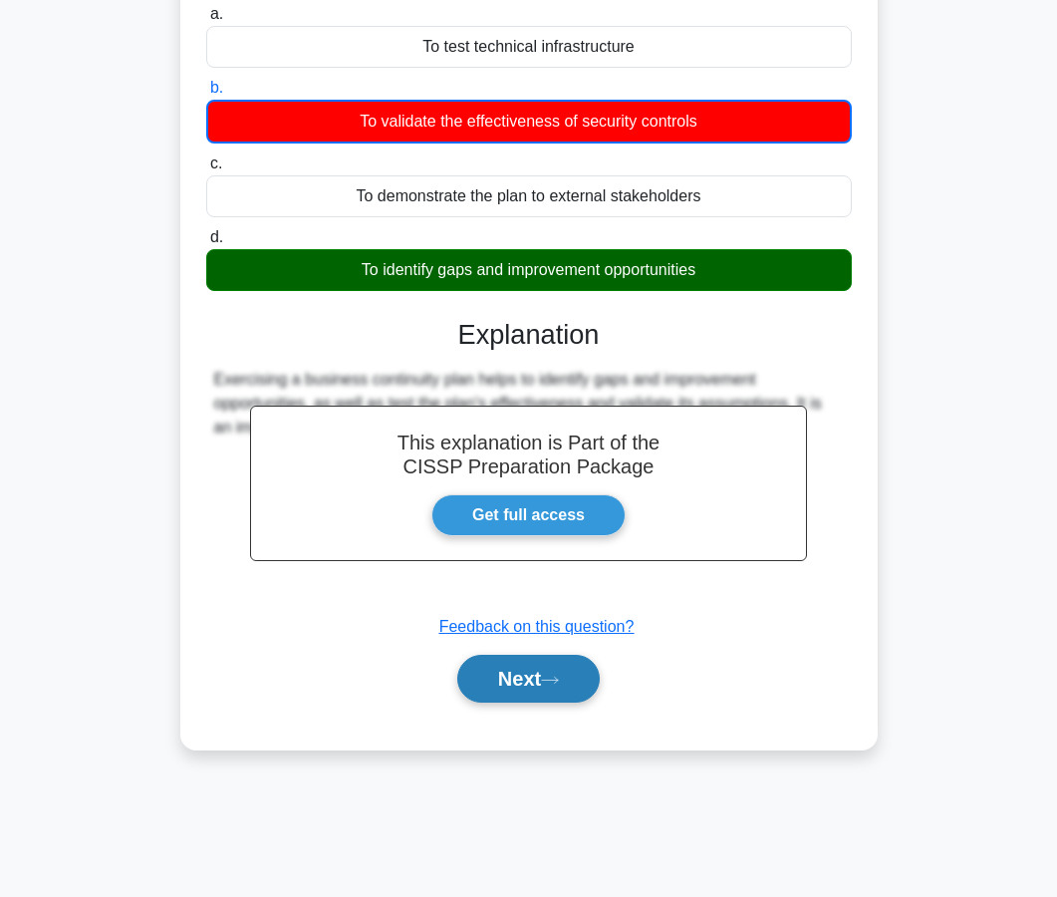 This screenshot has height=897, width=1057. What do you see at coordinates (529, 270) in the screenshot?
I see `div: To identify gaps and improvement opportunities` at bounding box center [529, 270].